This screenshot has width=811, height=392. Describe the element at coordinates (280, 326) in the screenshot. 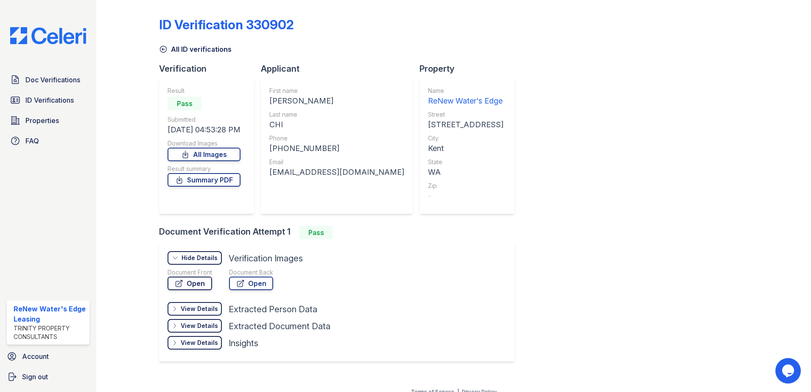

I see `div: Extracted Document Data` at that location.